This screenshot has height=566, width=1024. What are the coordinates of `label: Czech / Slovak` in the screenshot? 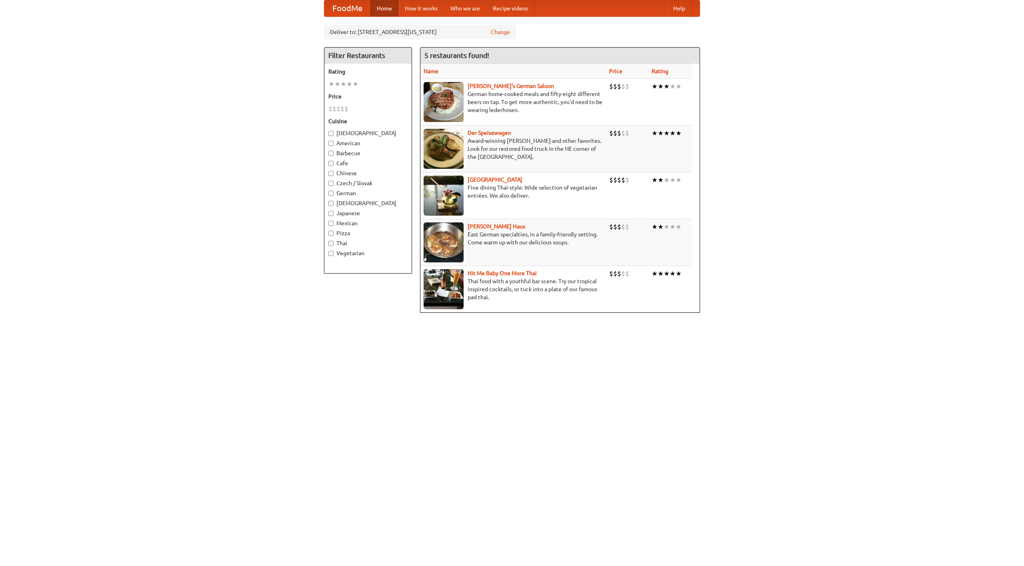 It's located at (368, 183).